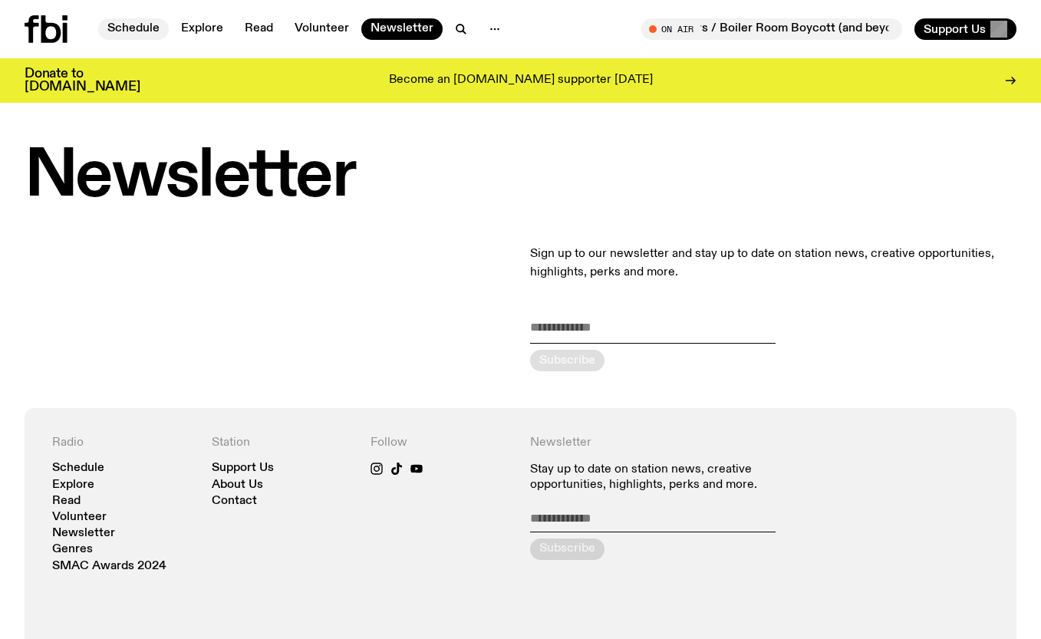 This screenshot has width=1041, height=639. I want to click on h4: Station, so click(282, 443).